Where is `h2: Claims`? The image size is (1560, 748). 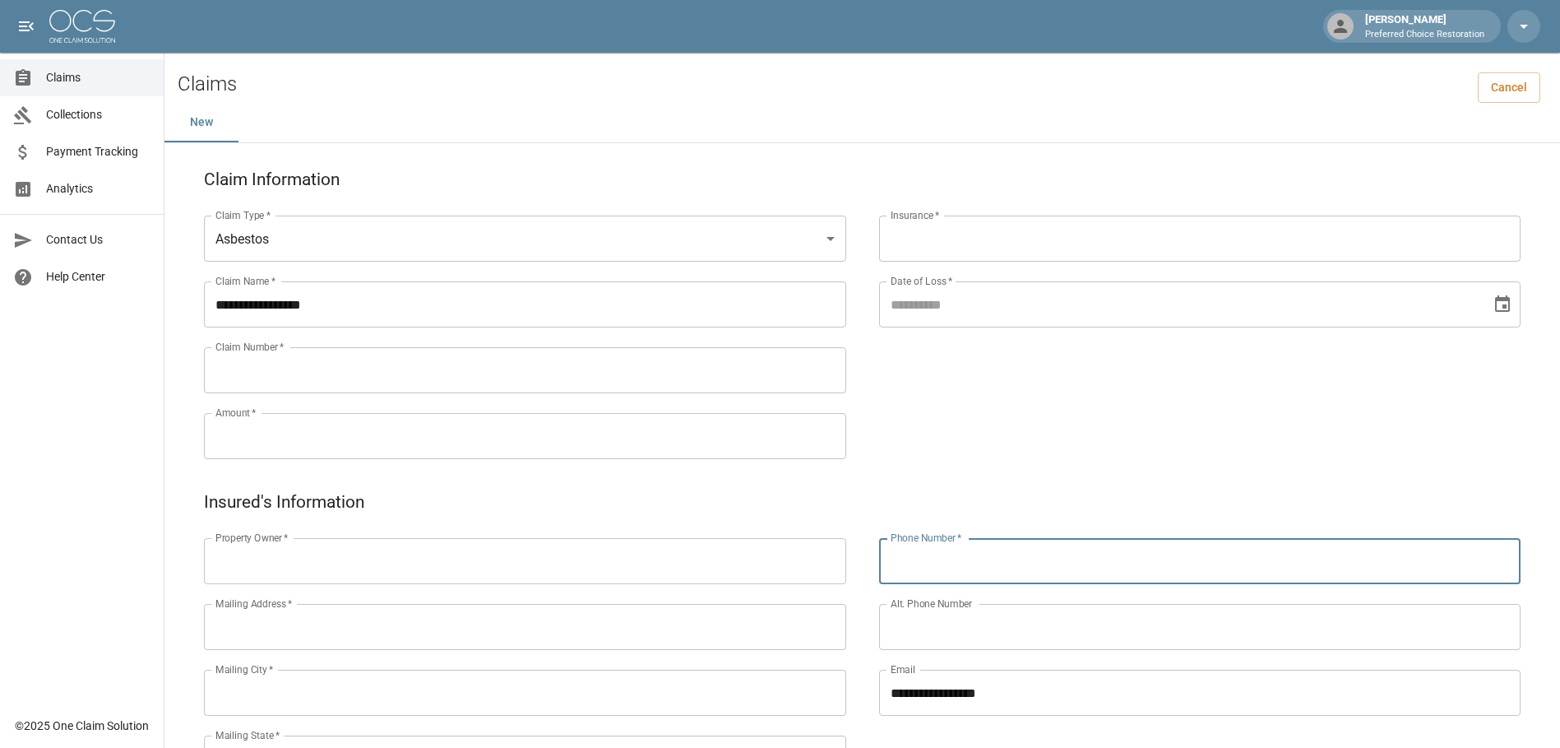 h2: Claims is located at coordinates (207, 84).